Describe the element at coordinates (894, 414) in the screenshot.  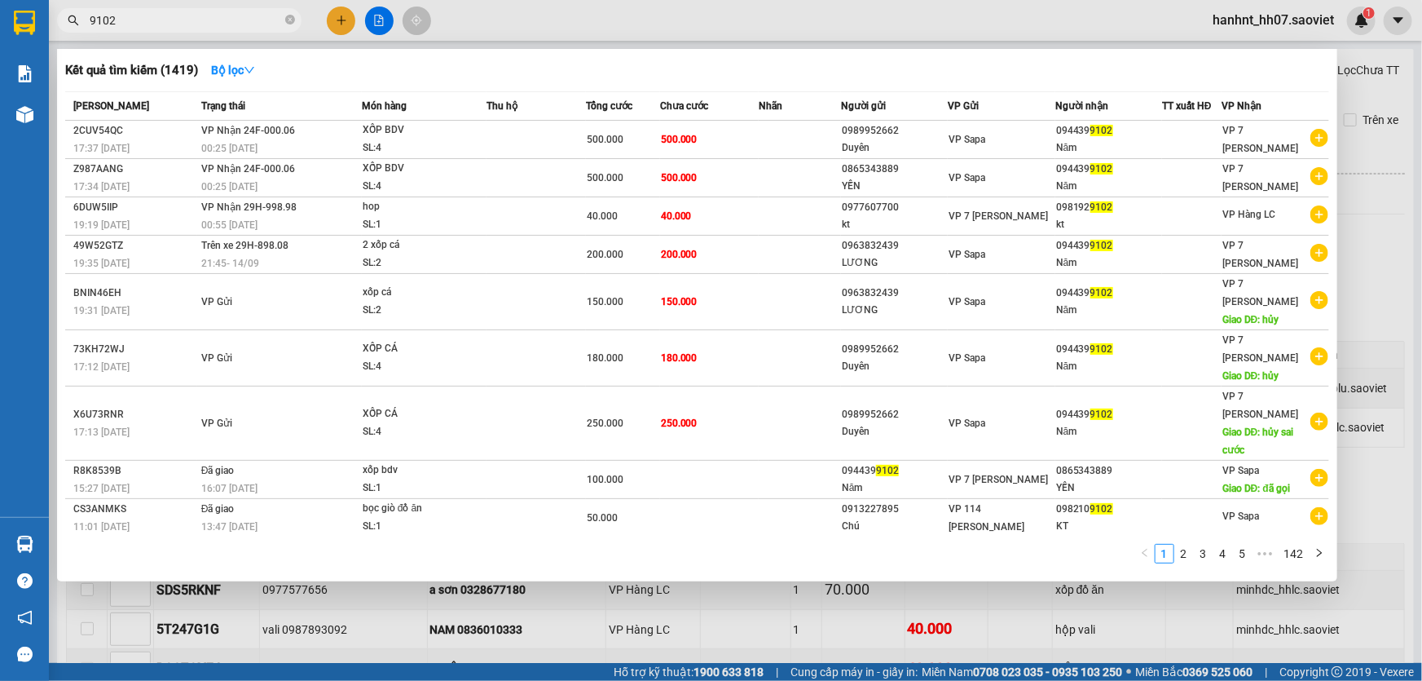
I see `div: 0989952662` at that location.